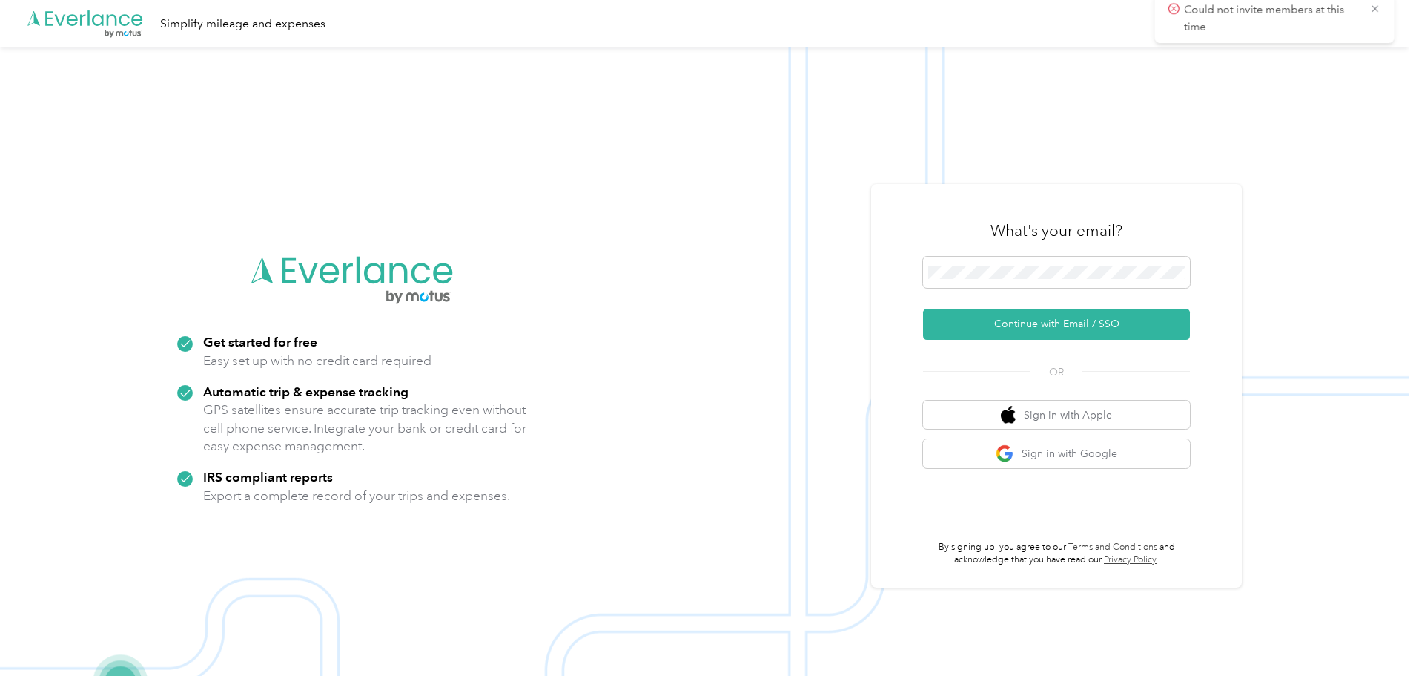 This screenshot has height=676, width=1416. What do you see at coordinates (1057, 553) in the screenshot?
I see `p: By signing up, you agree to our and acknowledge that you have read our .` at bounding box center [1057, 553].